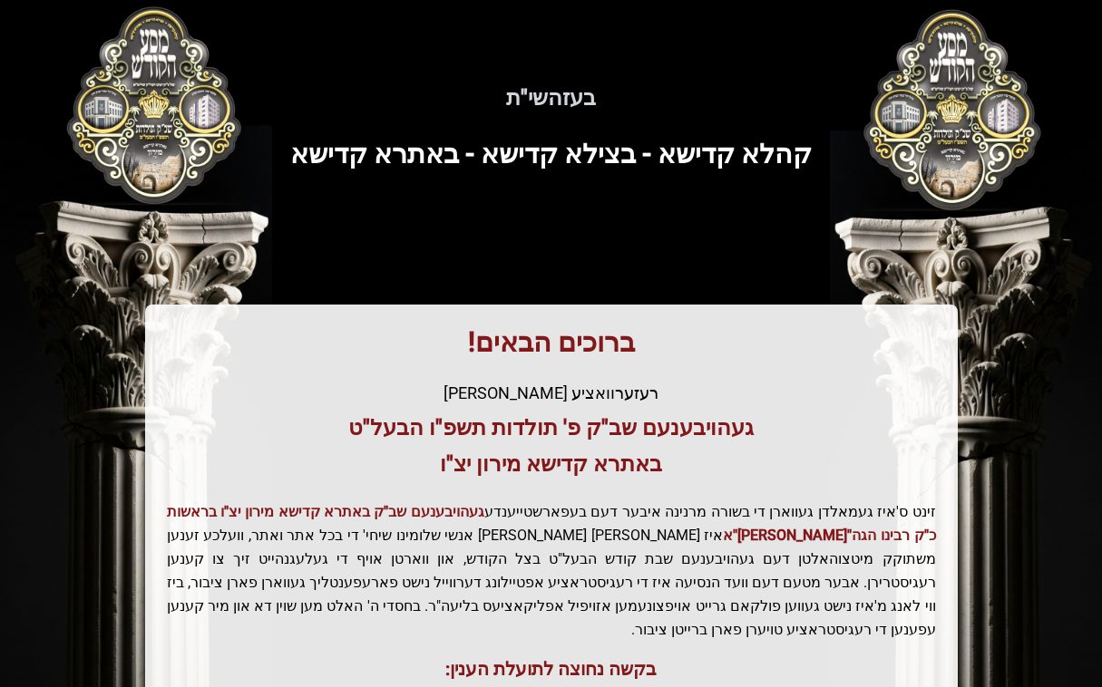 The width and height of the screenshot is (1102, 687). What do you see at coordinates (551, 343) in the screenshot?
I see `h1: ברוכים הבאים!` at bounding box center [551, 343].